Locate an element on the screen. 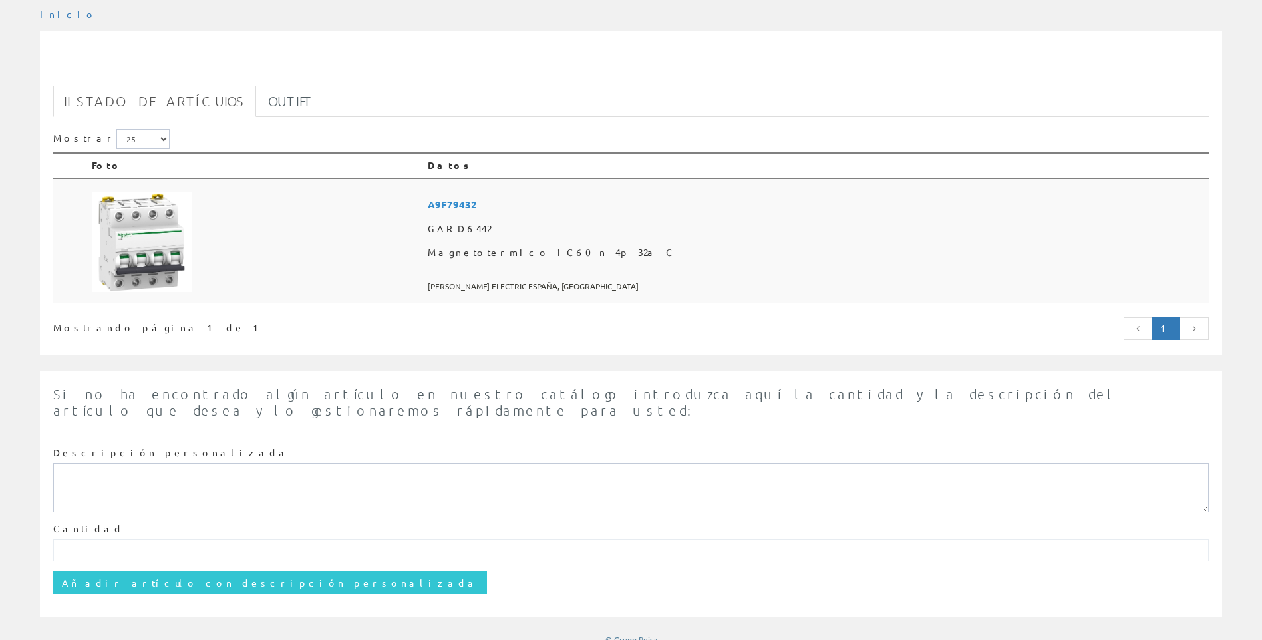  label: Cantidad is located at coordinates (88, 529).